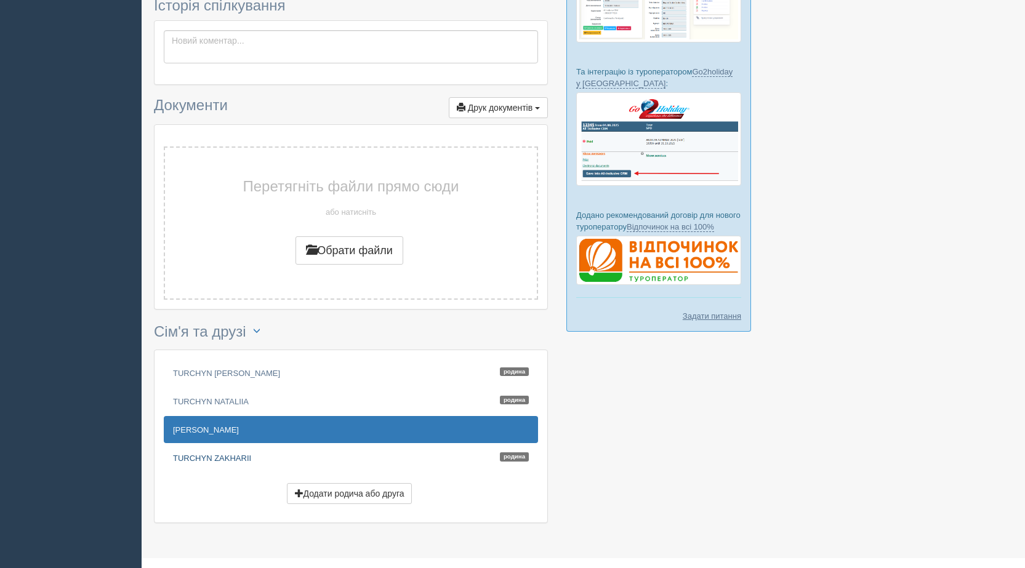 The width and height of the screenshot is (1025, 568). I want to click on a: TURCHYN NATALIIAРодина, so click(351, 401).